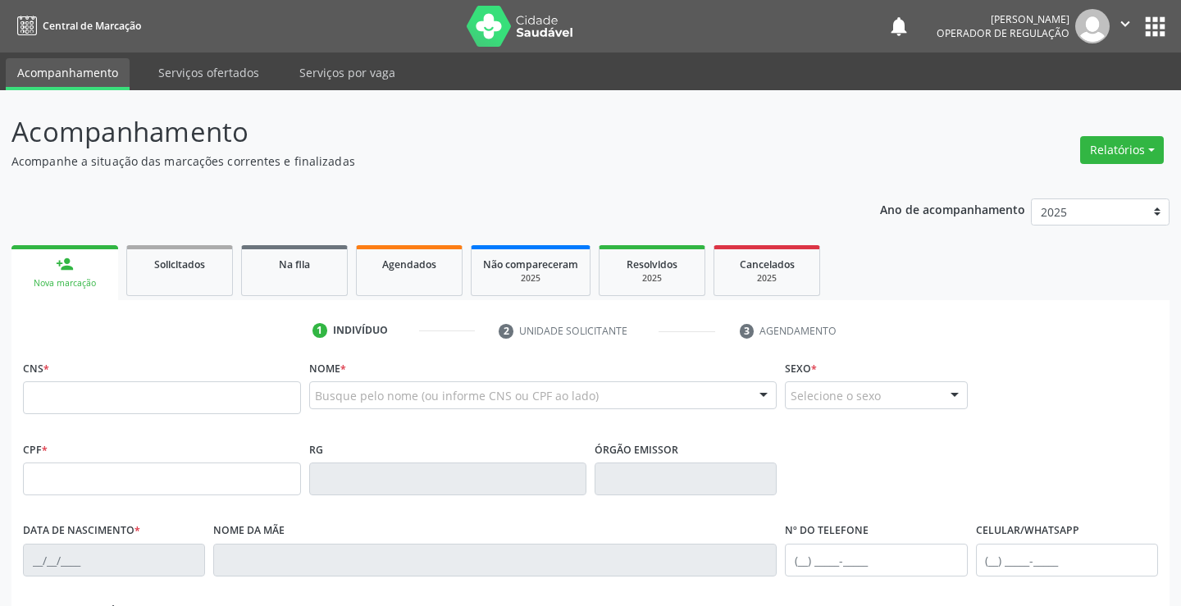 Image resolution: width=1181 pixels, height=606 pixels. What do you see at coordinates (316, 450) in the screenshot?
I see `label: RG` at bounding box center [316, 450].